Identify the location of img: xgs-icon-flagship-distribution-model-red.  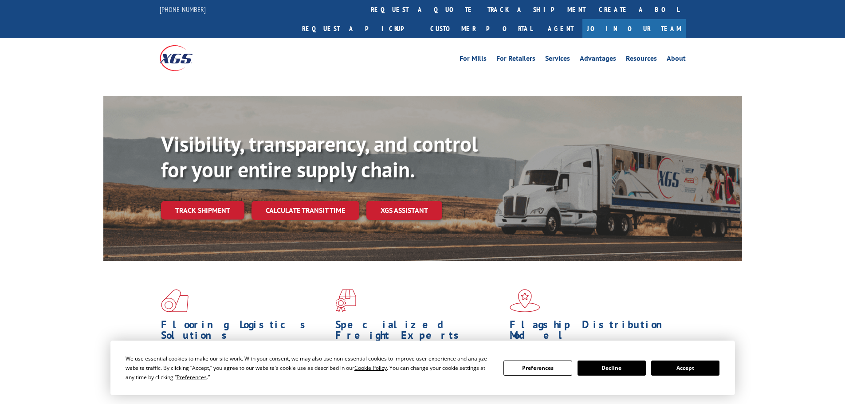
(525, 301).